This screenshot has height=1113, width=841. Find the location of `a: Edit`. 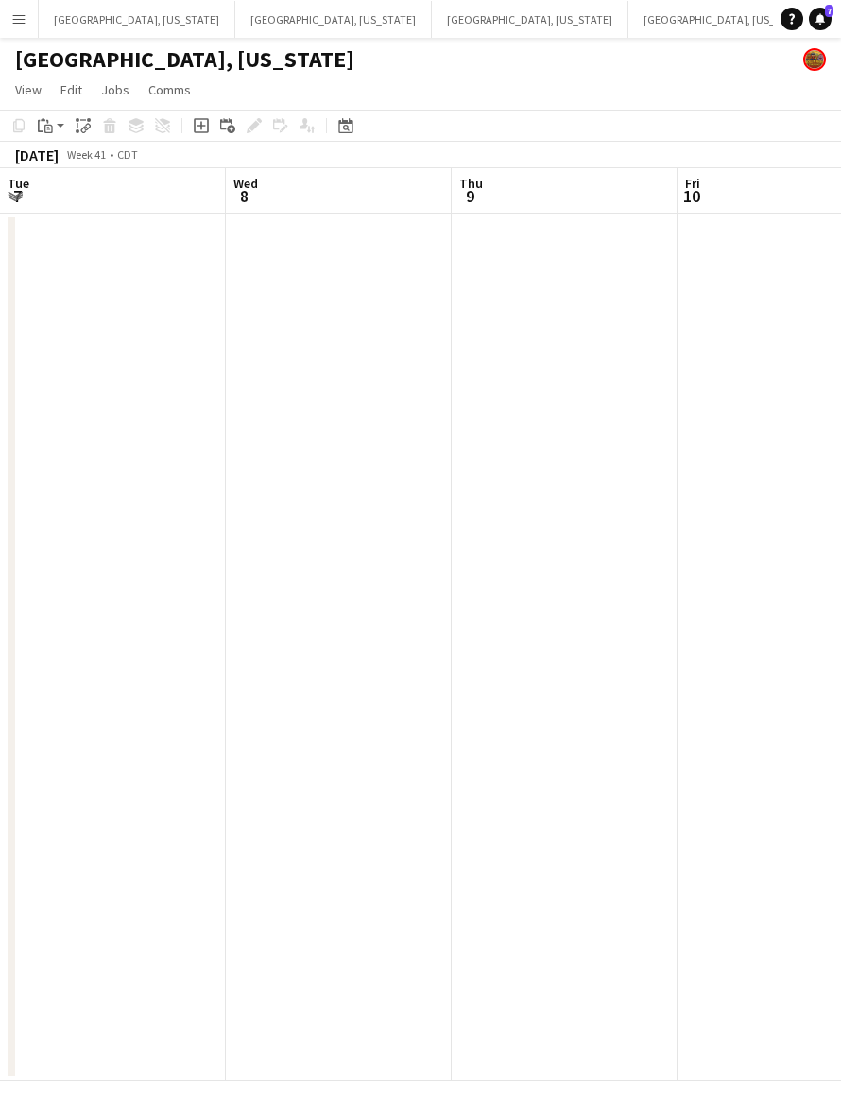

a: Edit is located at coordinates (71, 90).